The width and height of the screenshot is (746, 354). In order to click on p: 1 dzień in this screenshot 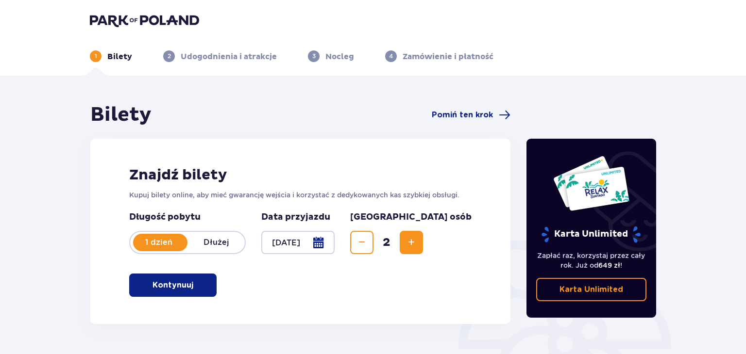, I will do `click(159, 243)`.